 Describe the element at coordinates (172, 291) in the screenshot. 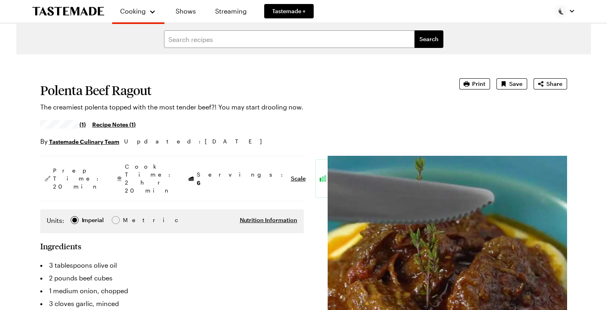

I see `li: 1 medium onion, chopped` at that location.